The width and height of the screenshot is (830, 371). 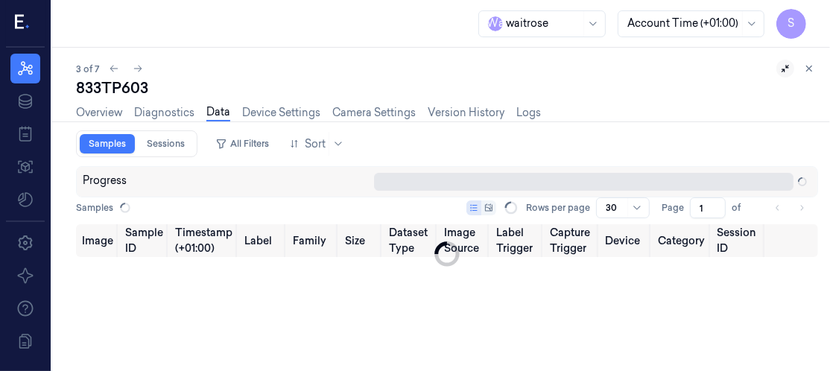 I want to click on span: Page, so click(x=673, y=208).